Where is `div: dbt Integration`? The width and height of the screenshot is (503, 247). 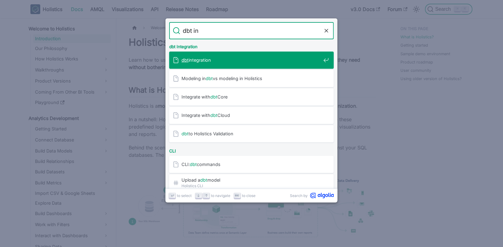
div: dbt Integration is located at coordinates (252, 45).